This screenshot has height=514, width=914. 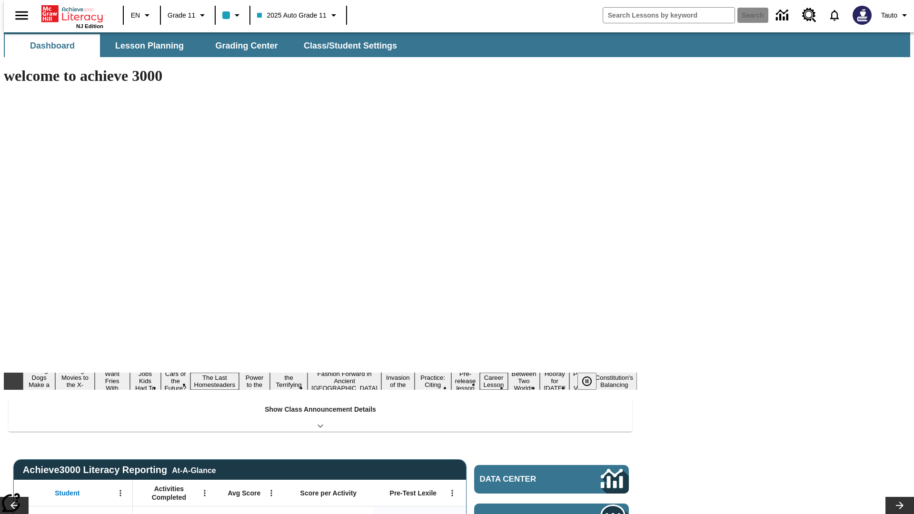 I want to click on button: Slide 11 Mixed Practice: Citing Evidence, so click(x=433, y=381).